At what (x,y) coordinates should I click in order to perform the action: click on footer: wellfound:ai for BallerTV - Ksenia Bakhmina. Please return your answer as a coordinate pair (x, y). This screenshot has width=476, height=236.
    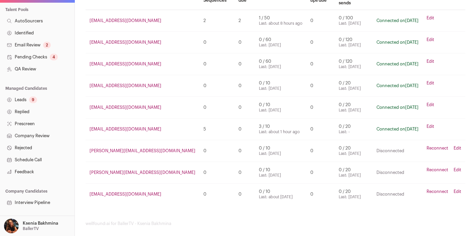
    Looking at the image, I should click on (275, 224).